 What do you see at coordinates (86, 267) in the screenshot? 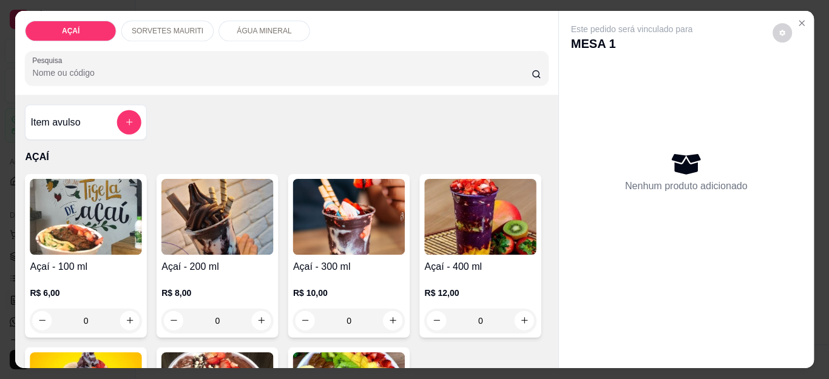
I see `h4: Açaí - 100 ml` at bounding box center [86, 267].